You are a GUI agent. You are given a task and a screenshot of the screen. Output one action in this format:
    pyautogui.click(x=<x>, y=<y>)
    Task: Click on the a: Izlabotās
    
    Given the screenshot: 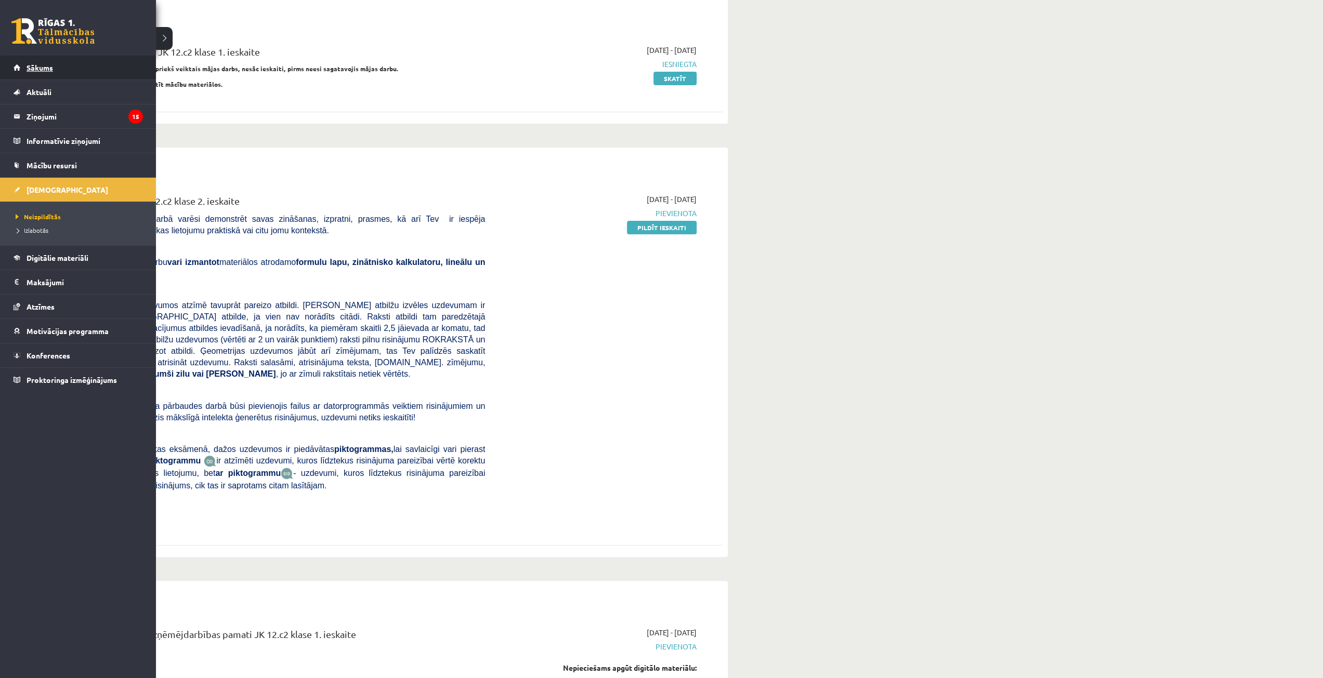 What is the action you would take?
    pyautogui.click(x=79, y=230)
    